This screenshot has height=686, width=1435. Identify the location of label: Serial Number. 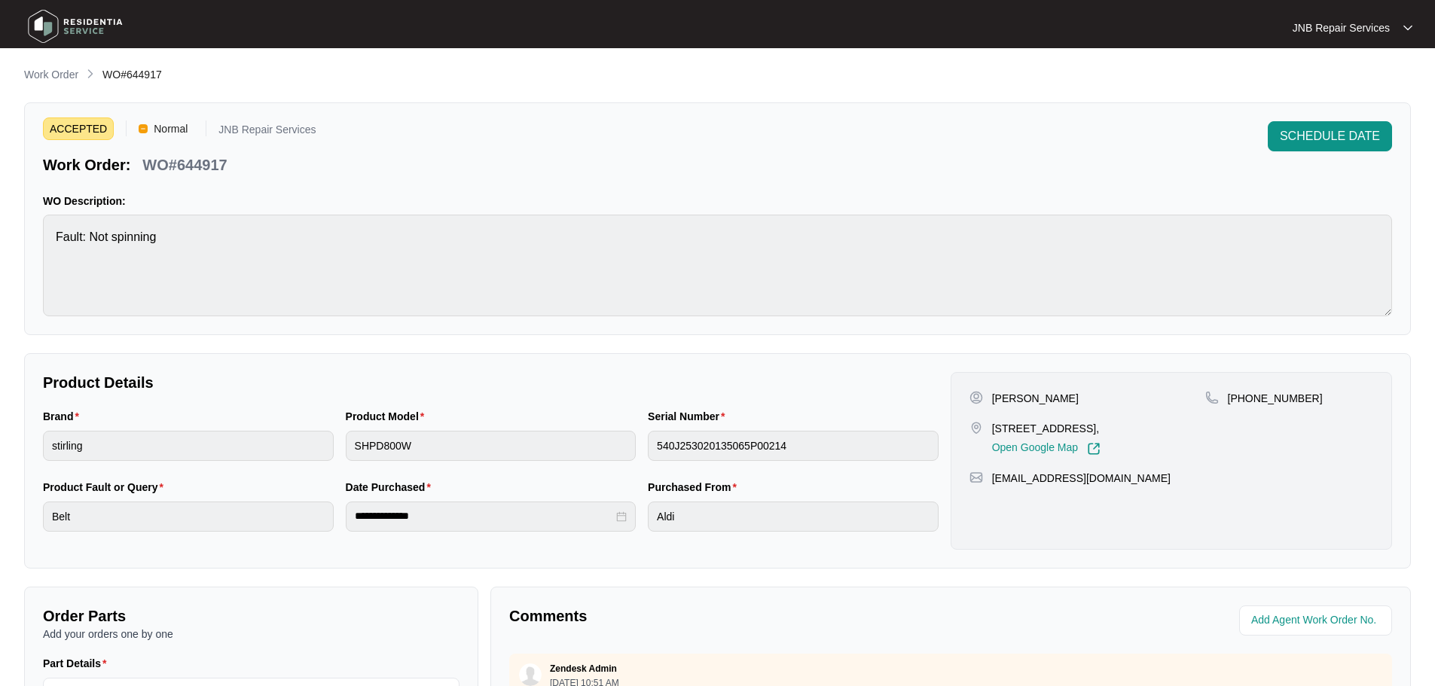
(689, 417).